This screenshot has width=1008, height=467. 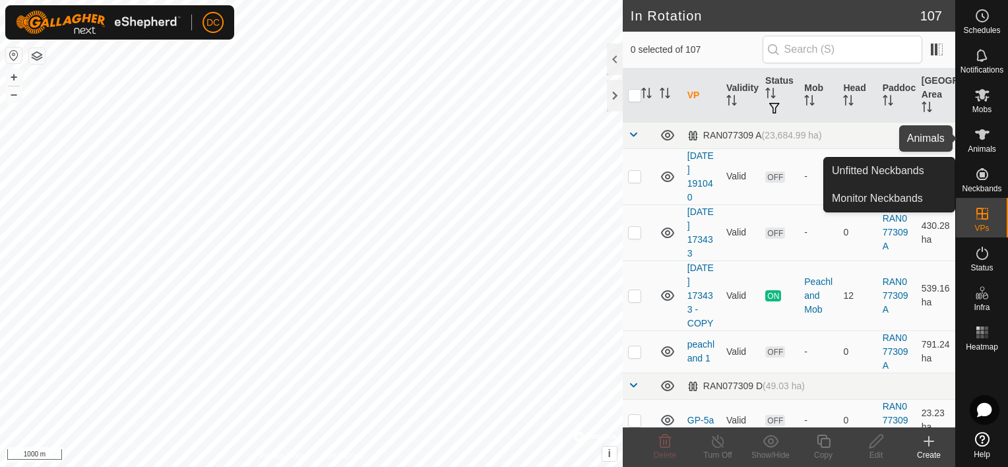 What do you see at coordinates (857, 295) in the screenshot?
I see `td: 12` at bounding box center [857, 295].